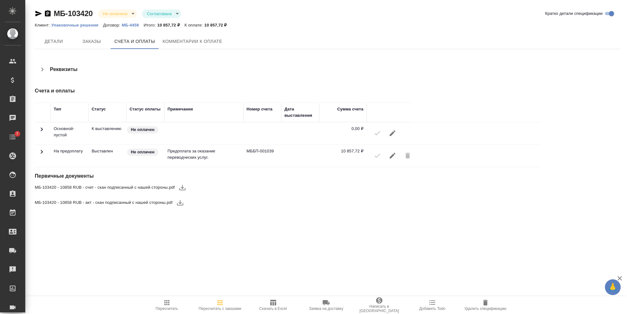 This screenshot has width=627, height=314. I want to click on div: Номер счета, so click(259, 109).